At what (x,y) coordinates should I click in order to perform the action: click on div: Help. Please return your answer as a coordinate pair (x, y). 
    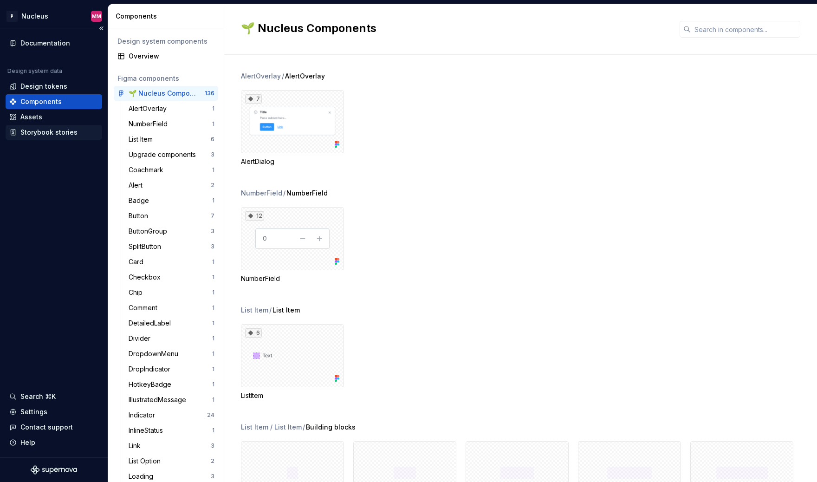
    Looking at the image, I should click on (28, 442).